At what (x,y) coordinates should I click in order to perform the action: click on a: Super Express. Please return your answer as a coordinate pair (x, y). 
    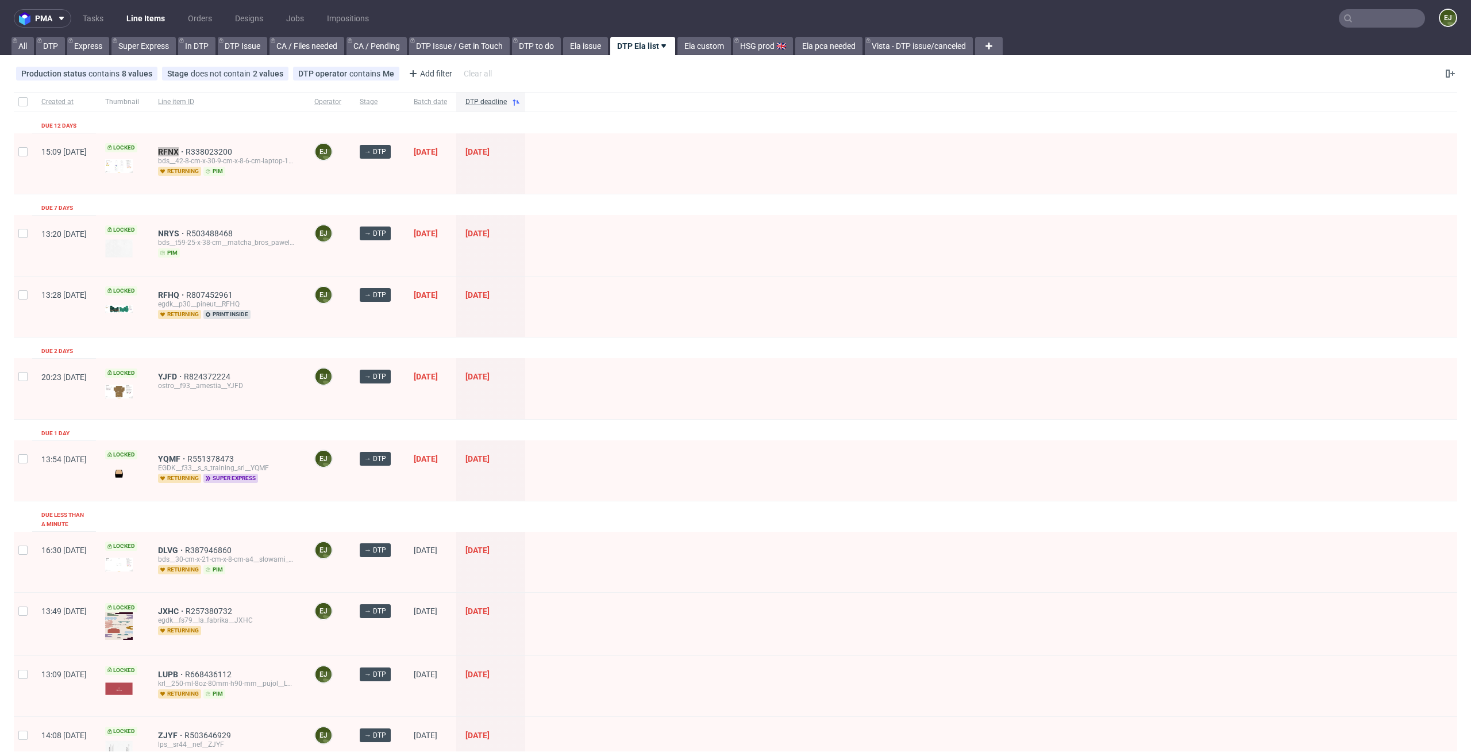
    Looking at the image, I should click on (144, 46).